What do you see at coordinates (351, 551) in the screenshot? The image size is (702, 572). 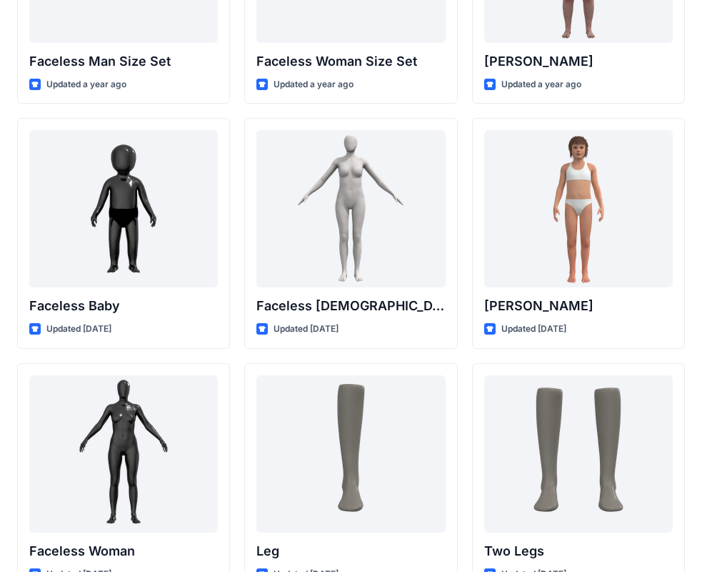 I see `p: Leg` at bounding box center [351, 551].